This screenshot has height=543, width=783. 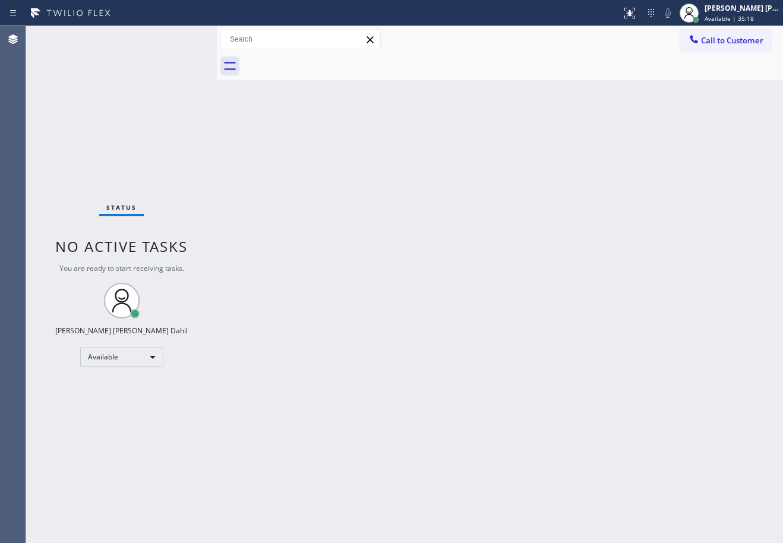 What do you see at coordinates (122, 357) in the screenshot?
I see `div: Available` at bounding box center [122, 357].